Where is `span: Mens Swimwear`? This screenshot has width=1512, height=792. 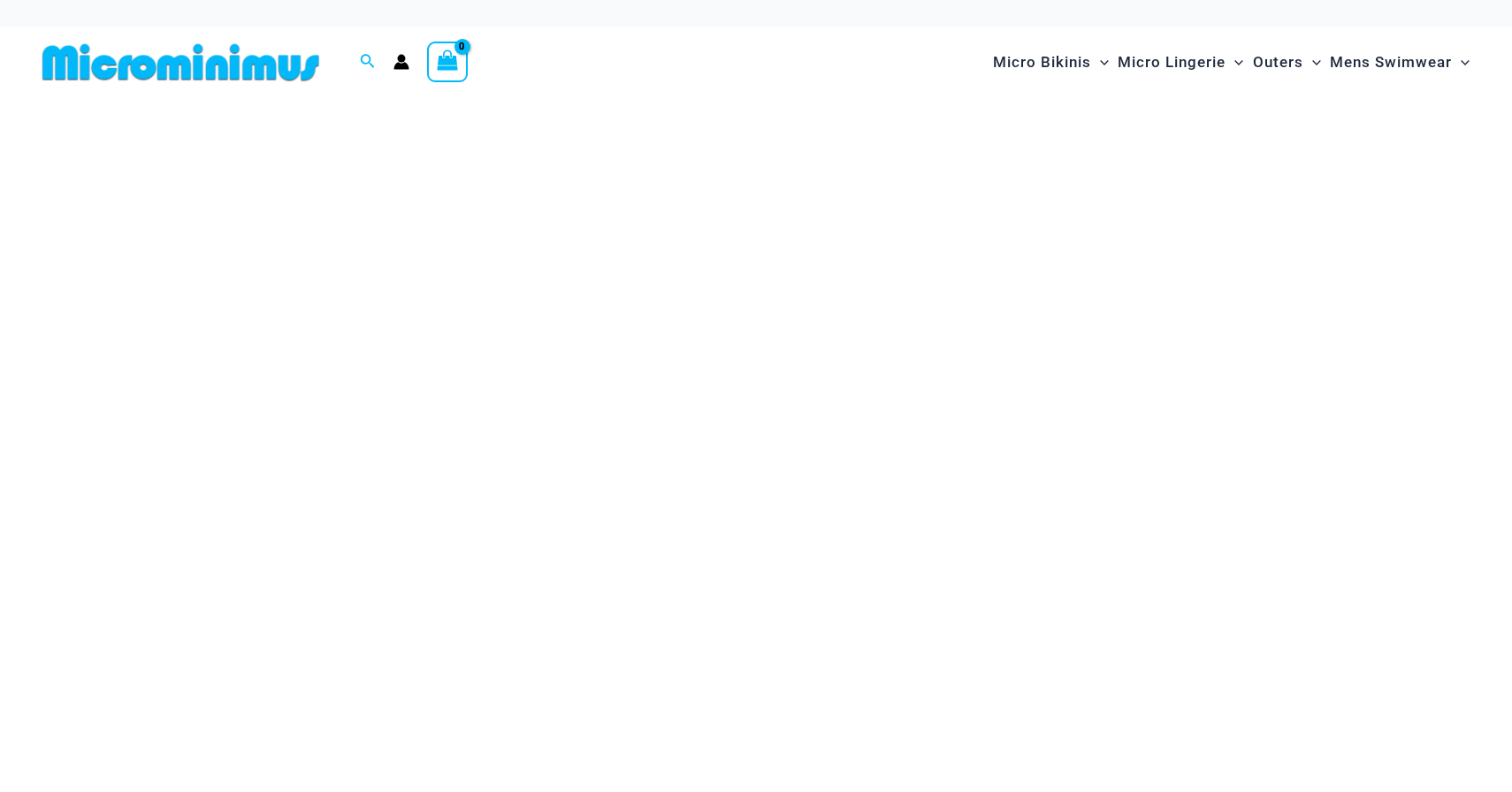 span: Mens Swimwear is located at coordinates (1392, 62).